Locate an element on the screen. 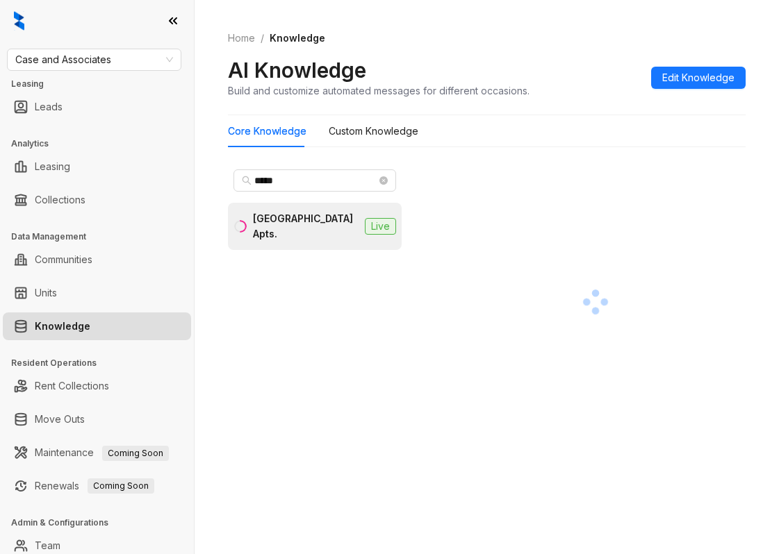  a: Leasing is located at coordinates (52, 167).